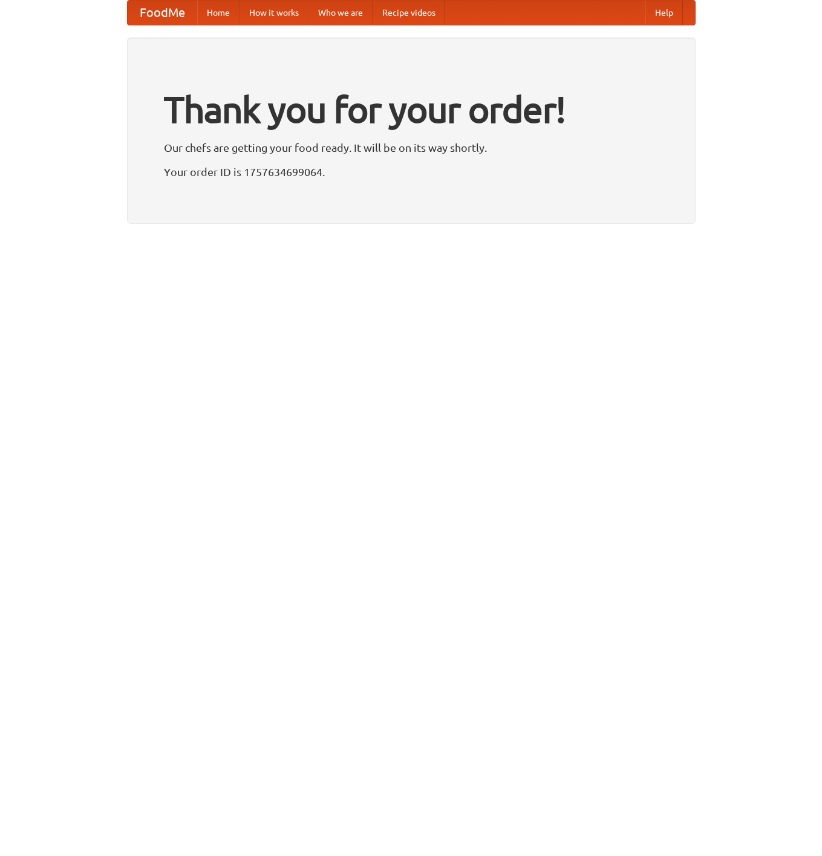 The image size is (822, 856). What do you see at coordinates (340, 13) in the screenshot?
I see `a: Who we are` at bounding box center [340, 13].